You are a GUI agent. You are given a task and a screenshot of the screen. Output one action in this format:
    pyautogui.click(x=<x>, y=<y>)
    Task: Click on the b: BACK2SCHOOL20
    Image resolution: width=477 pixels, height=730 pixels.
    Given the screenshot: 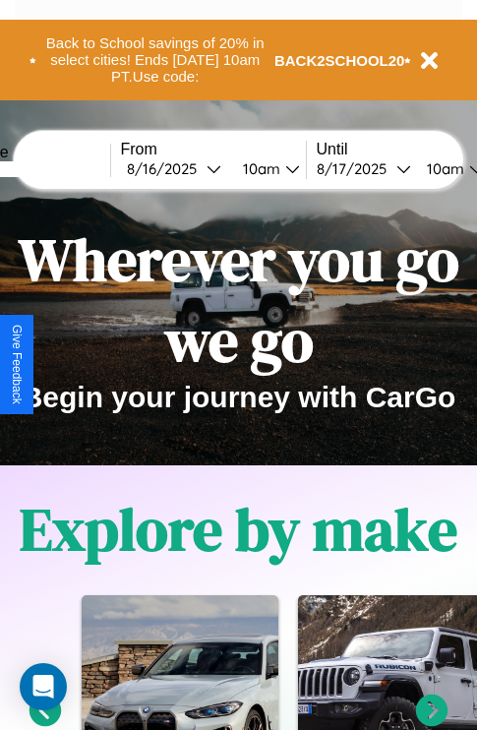 What is the action you would take?
    pyautogui.click(x=339, y=60)
    